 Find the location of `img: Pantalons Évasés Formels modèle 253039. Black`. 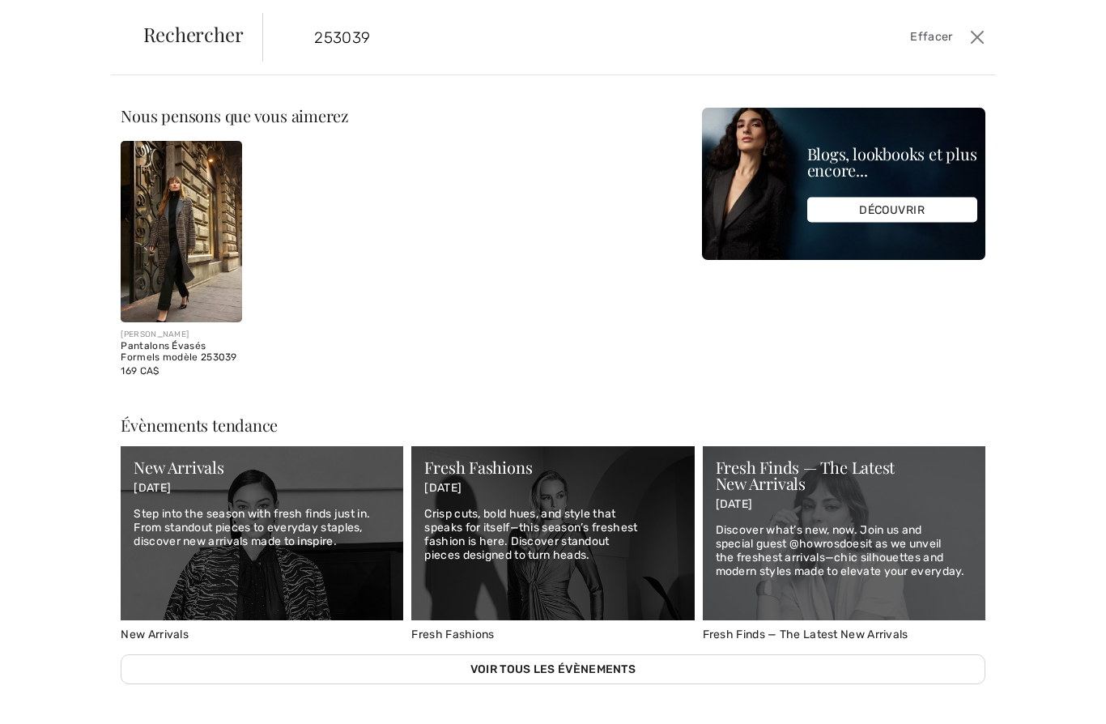

img: Pantalons Évasés Formels modèle 253039. Black is located at coordinates (181, 232).